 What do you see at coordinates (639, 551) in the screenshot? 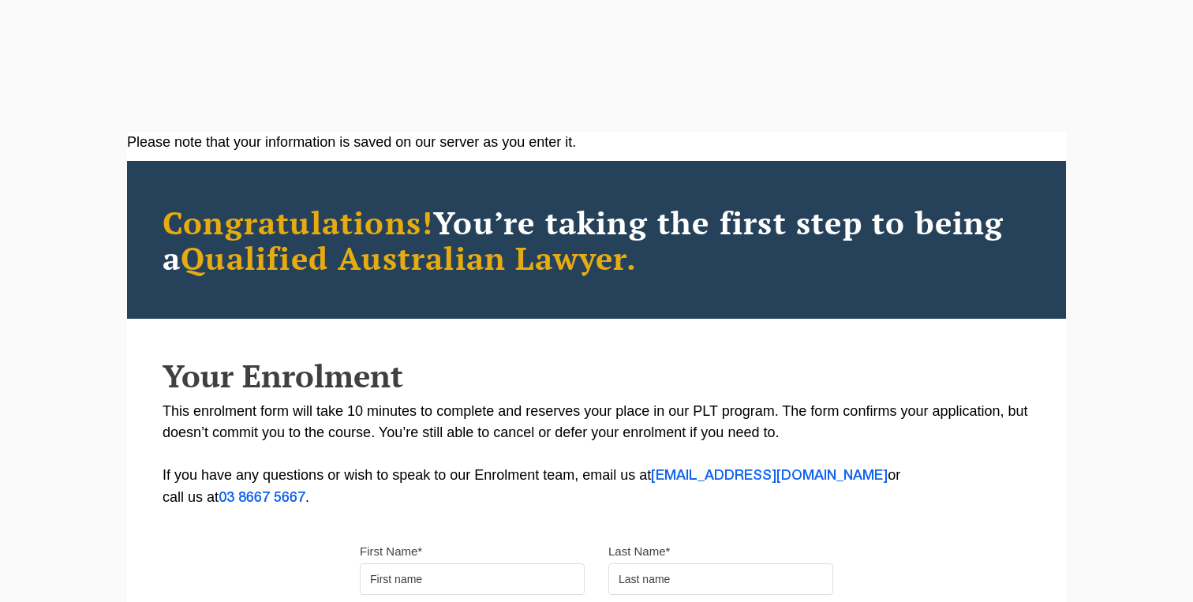
I see `label: Last Name*` at bounding box center [639, 551].